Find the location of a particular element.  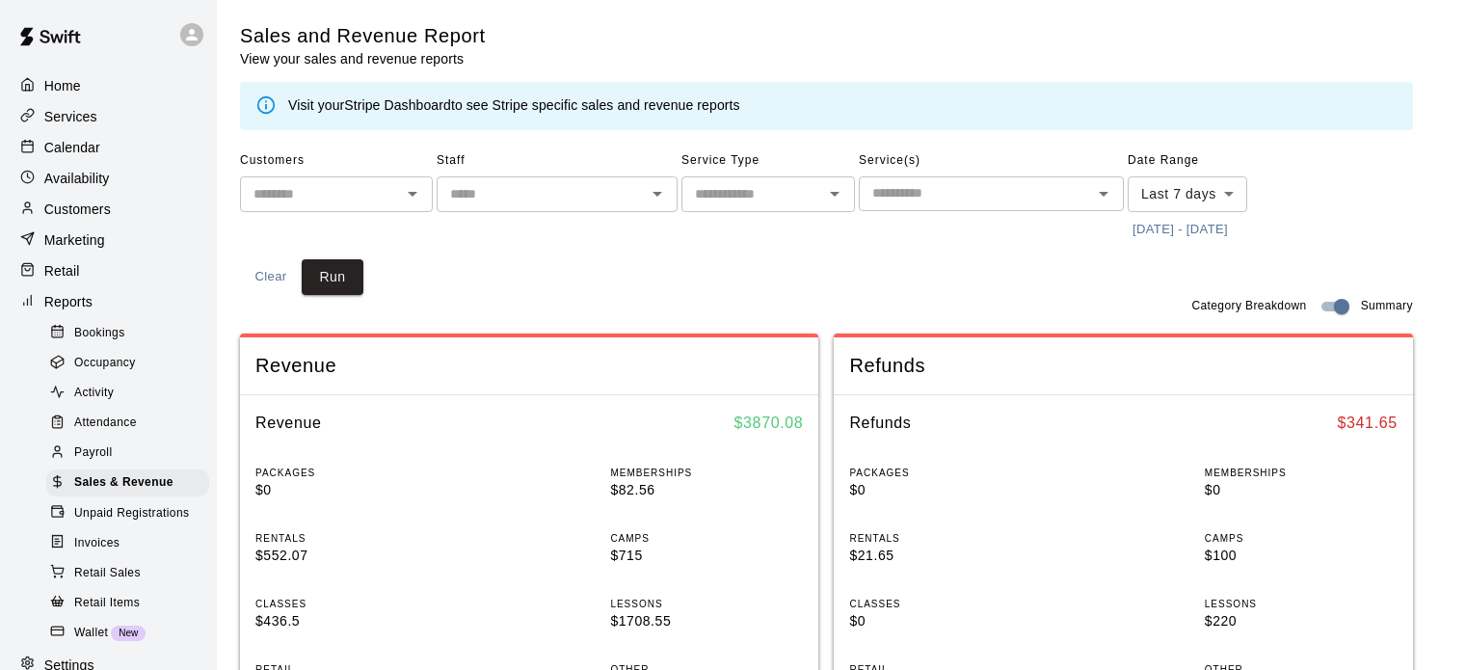

span: Service Type is located at coordinates (768, 161).